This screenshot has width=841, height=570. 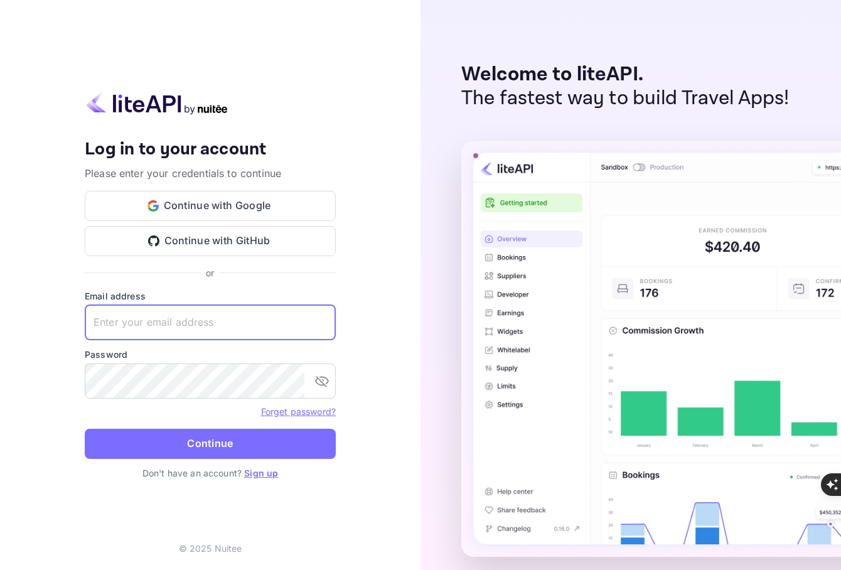 I want to click on p: or, so click(x=210, y=272).